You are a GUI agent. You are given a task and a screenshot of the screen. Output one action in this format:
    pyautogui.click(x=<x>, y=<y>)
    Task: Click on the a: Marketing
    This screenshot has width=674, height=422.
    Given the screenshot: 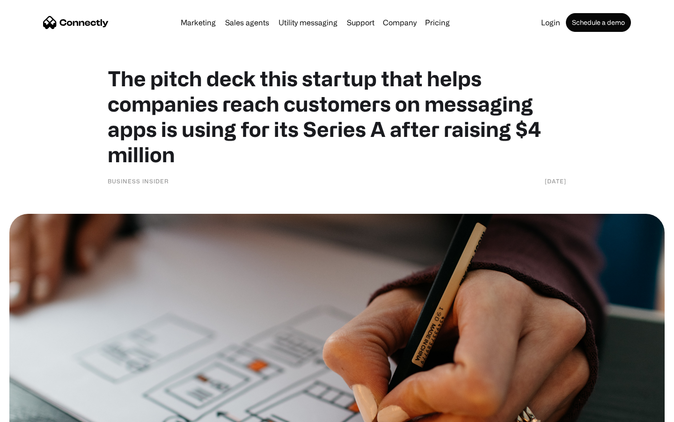 What is the action you would take?
    pyautogui.click(x=198, y=22)
    